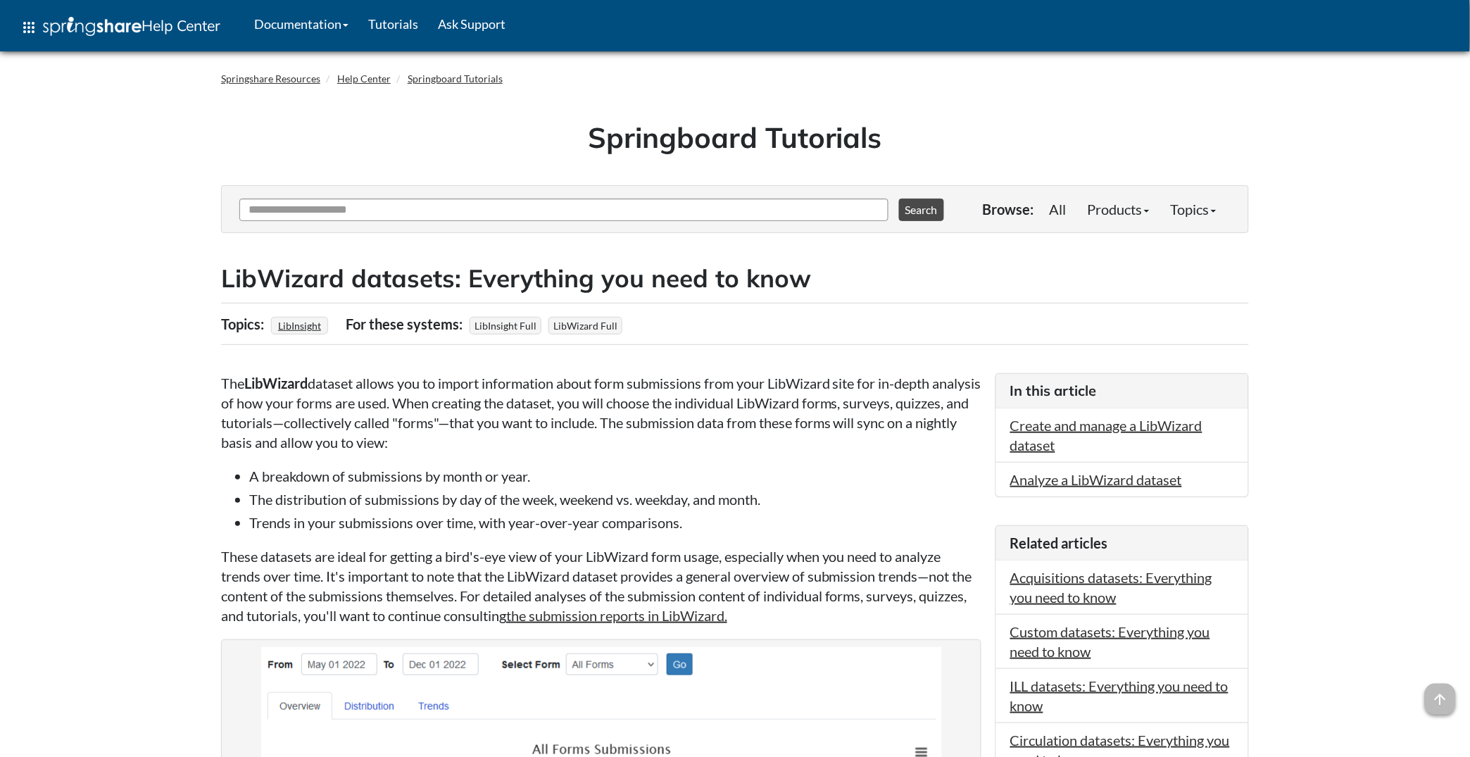  What do you see at coordinates (585, 325) in the screenshot?
I see `span: LibWizard Full` at bounding box center [585, 325].